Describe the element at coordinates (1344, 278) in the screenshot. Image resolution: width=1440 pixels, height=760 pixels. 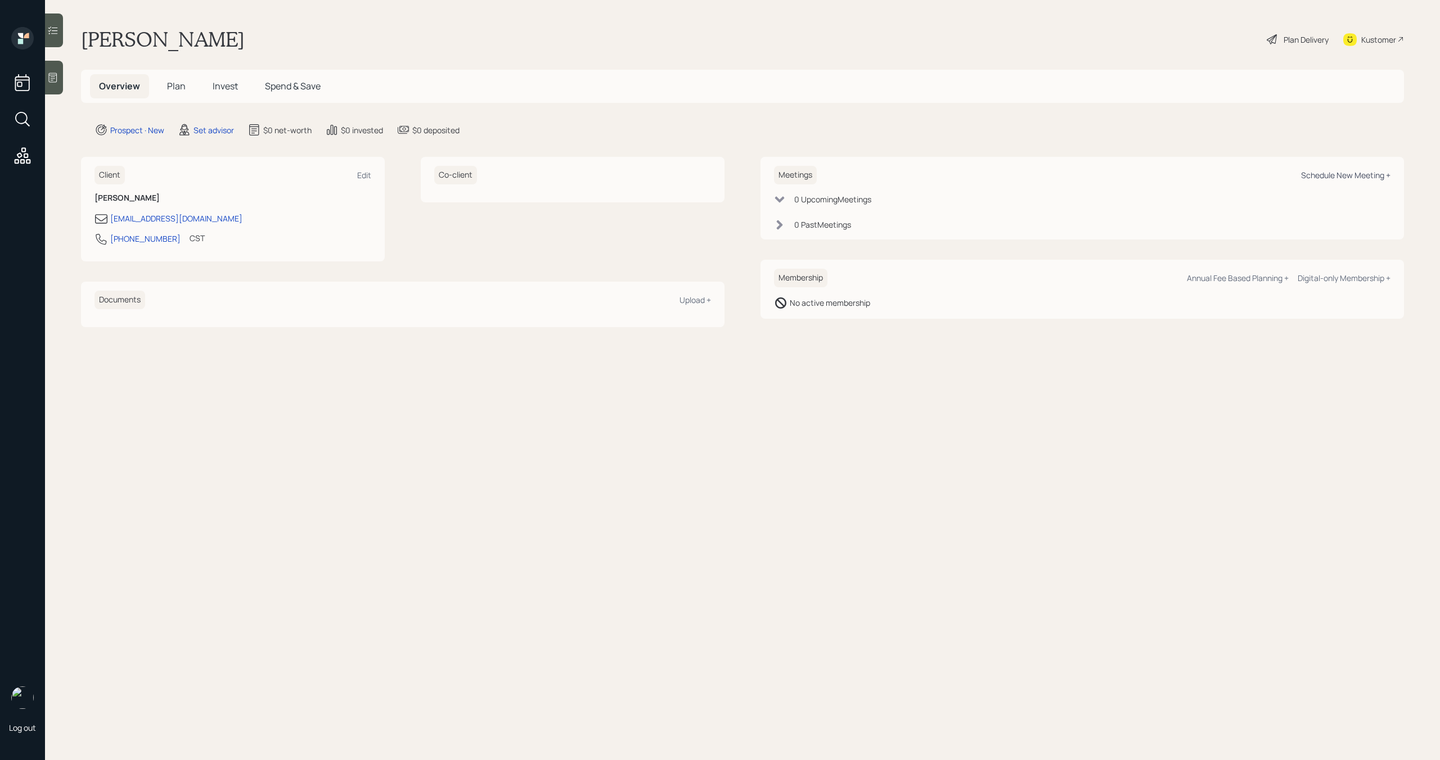
I see `div: Digital-only Membership +` at that location.